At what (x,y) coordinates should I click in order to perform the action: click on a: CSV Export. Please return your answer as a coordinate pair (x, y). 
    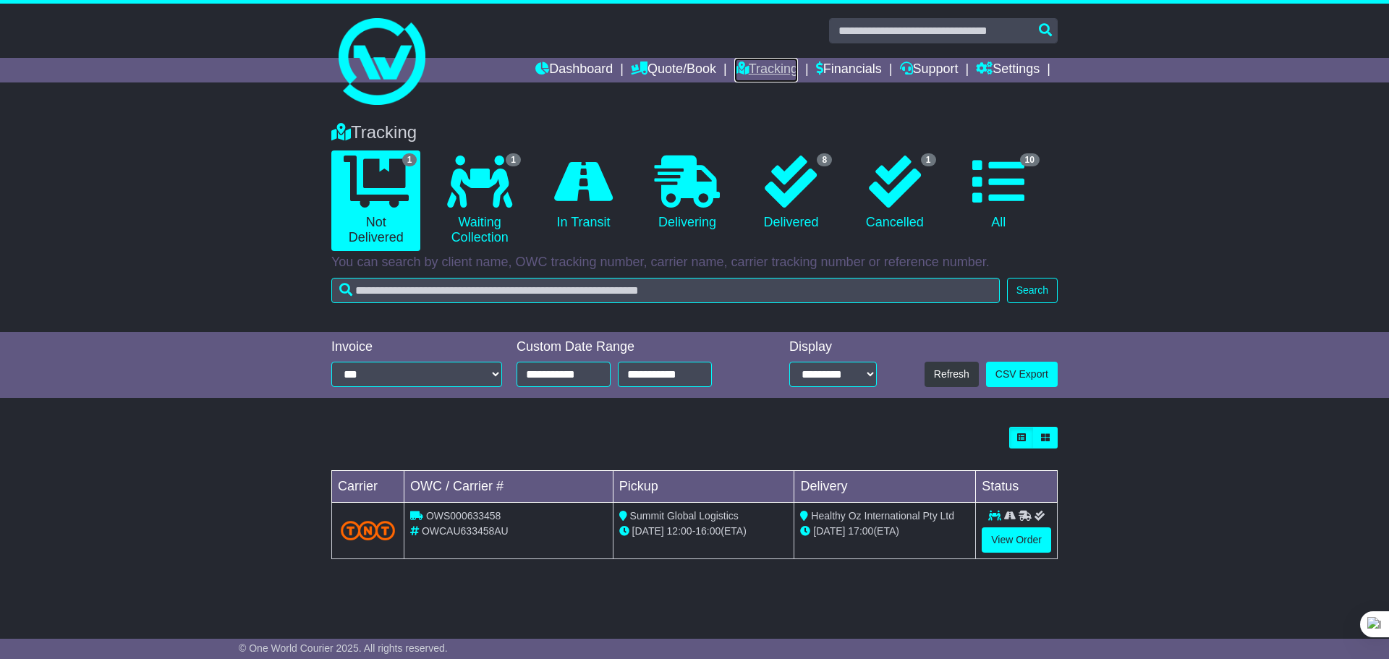
    Looking at the image, I should click on (1021, 374).